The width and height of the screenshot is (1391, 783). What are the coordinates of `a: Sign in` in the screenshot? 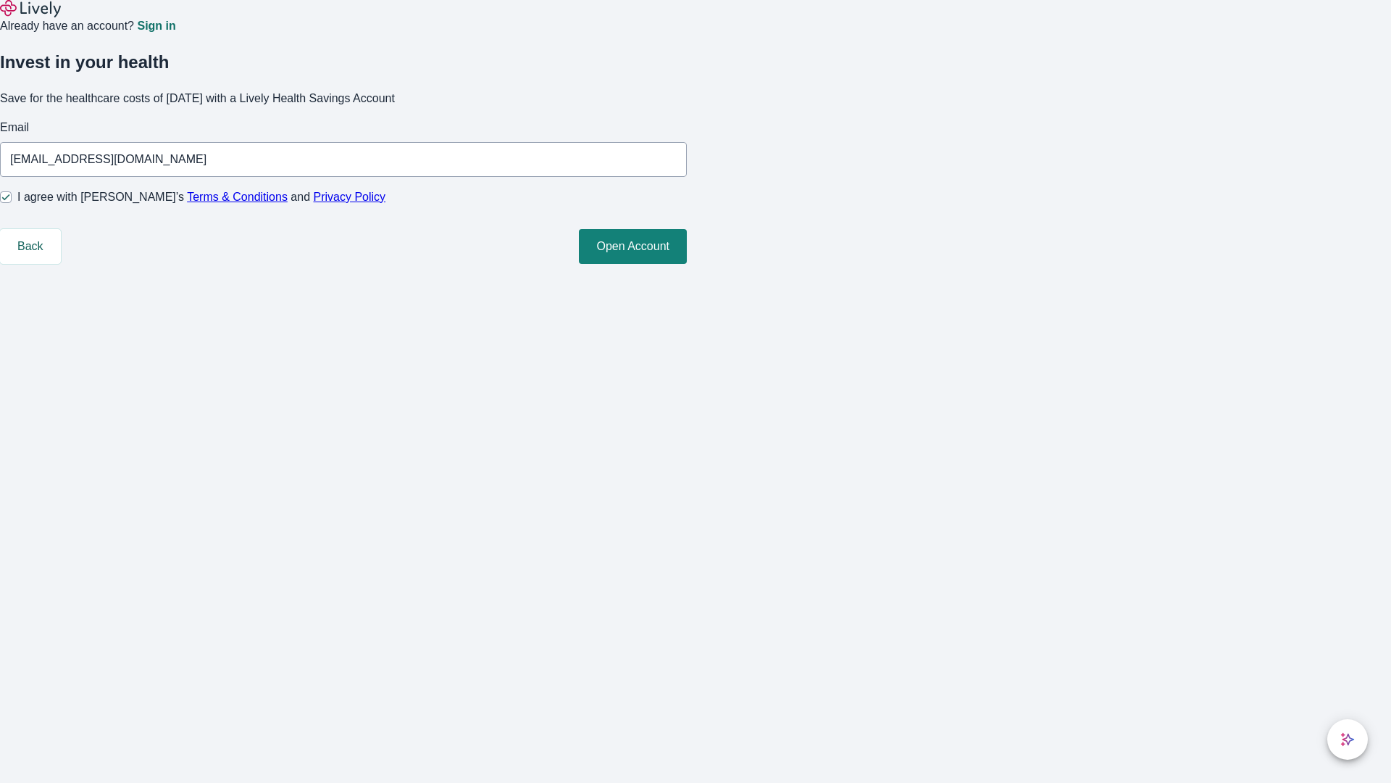 It's located at (156, 26).